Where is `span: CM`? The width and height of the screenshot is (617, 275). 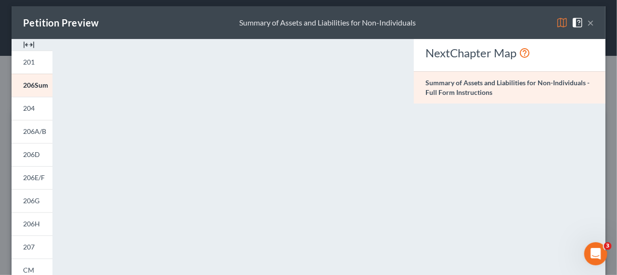
span: CM is located at coordinates (28, 270).